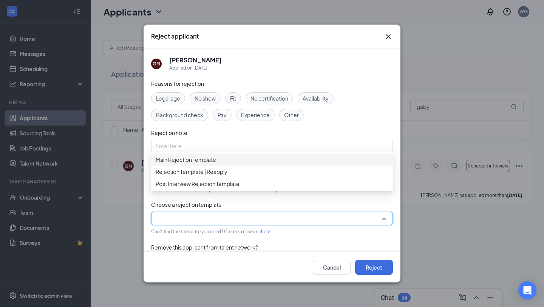  What do you see at coordinates (186, 159) in the screenshot?
I see `span: Main Rejection Template` at bounding box center [186, 159].